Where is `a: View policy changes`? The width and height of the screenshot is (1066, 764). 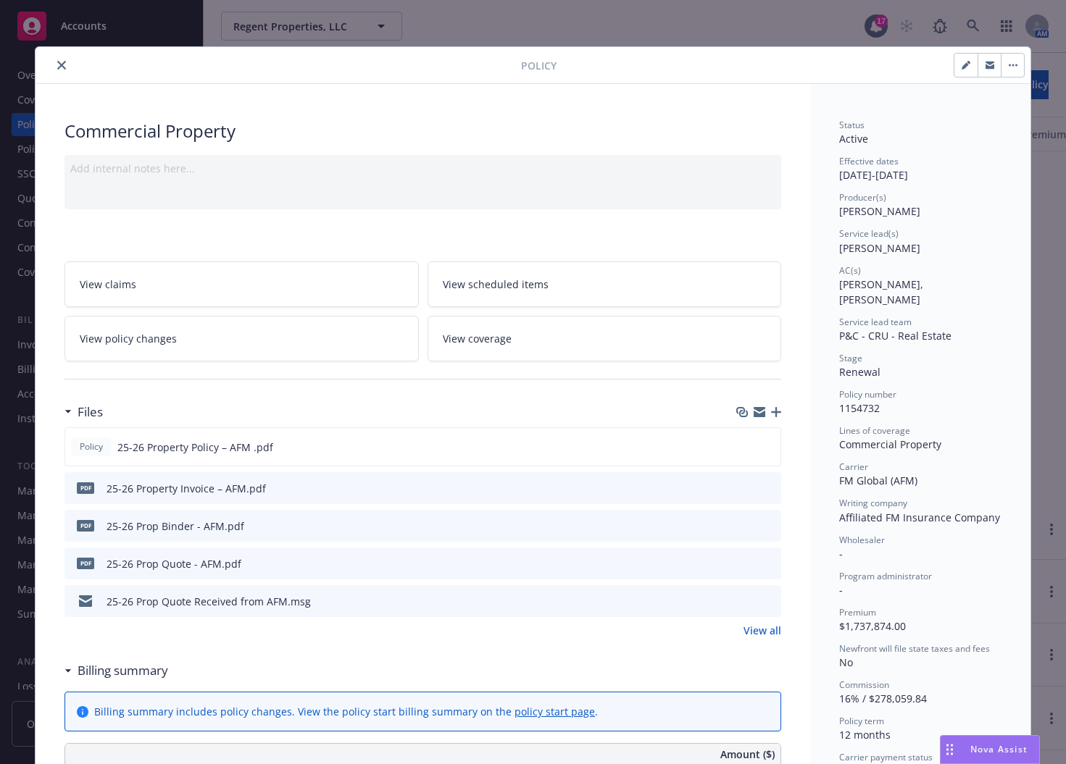 a: View policy changes is located at coordinates (241, 338).